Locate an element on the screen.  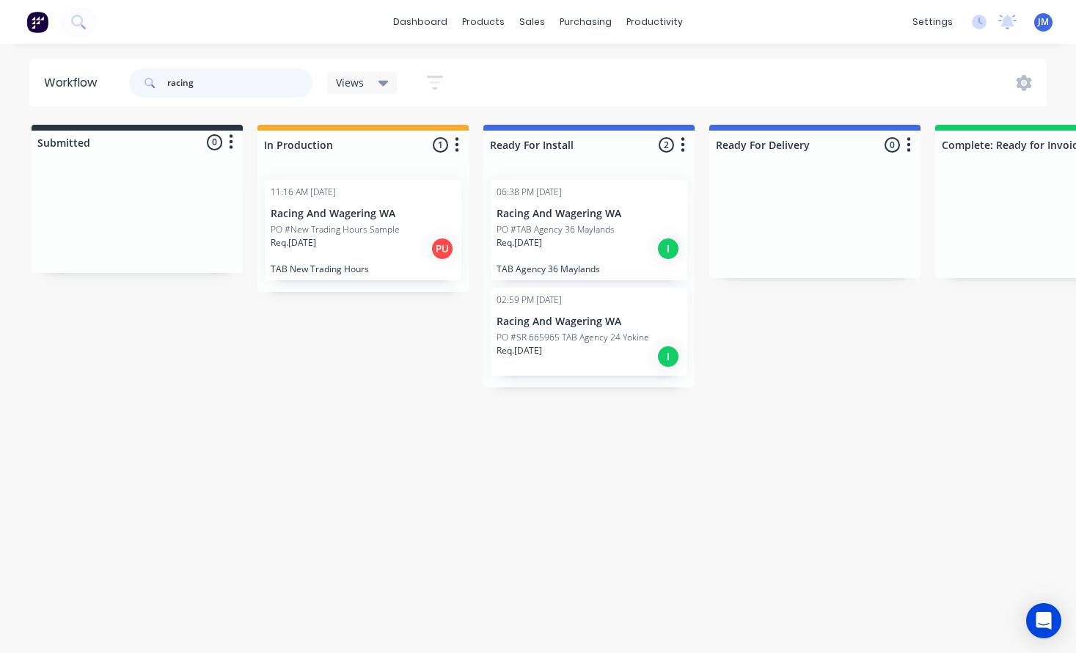
div: Workflow is located at coordinates (74, 83).